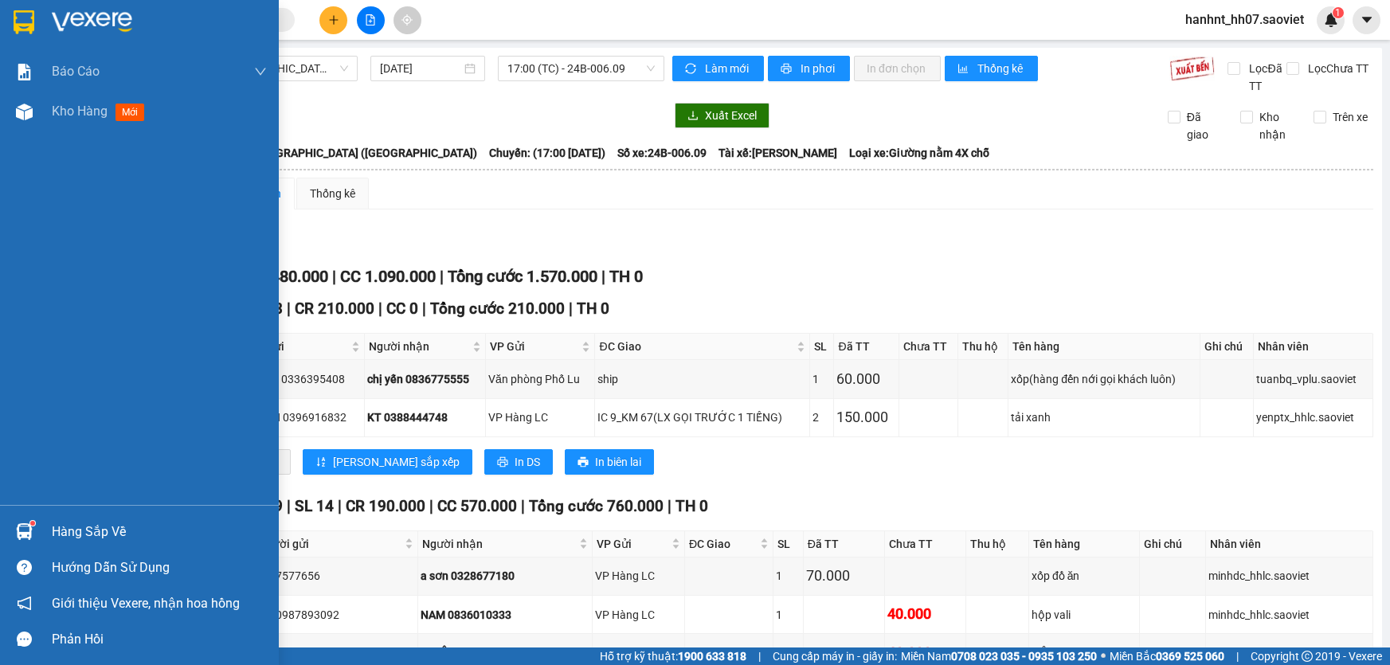 This screenshot has width=1390, height=665. Describe the element at coordinates (335, 653) in the screenshot. I see `div: 0973511646` at that location.